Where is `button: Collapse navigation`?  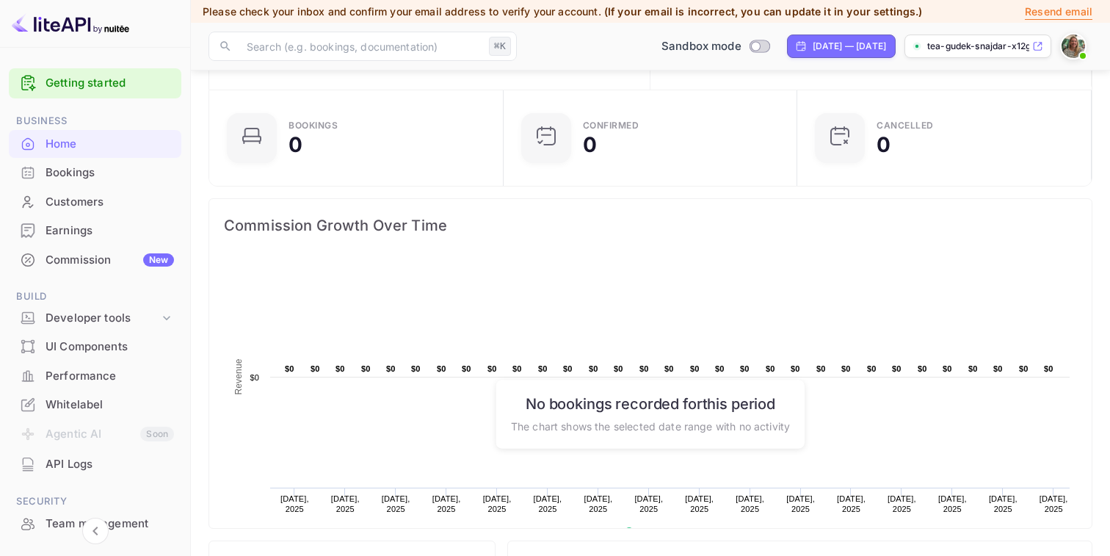 button: Collapse navigation is located at coordinates (95, 531).